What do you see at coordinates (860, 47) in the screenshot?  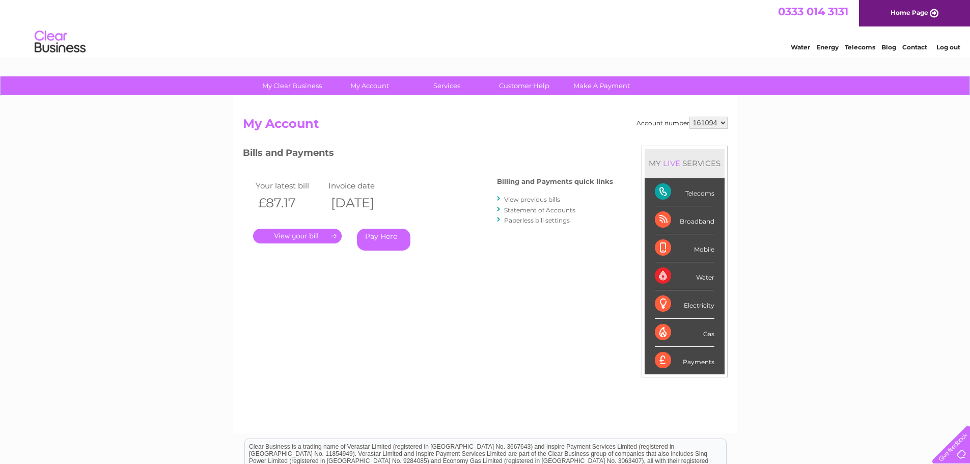 I see `a: Telecoms` at bounding box center [860, 47].